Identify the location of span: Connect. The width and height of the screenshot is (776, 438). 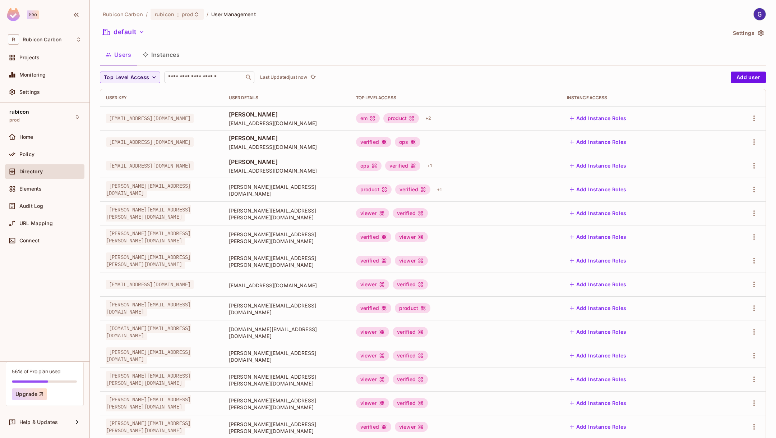
(29, 240).